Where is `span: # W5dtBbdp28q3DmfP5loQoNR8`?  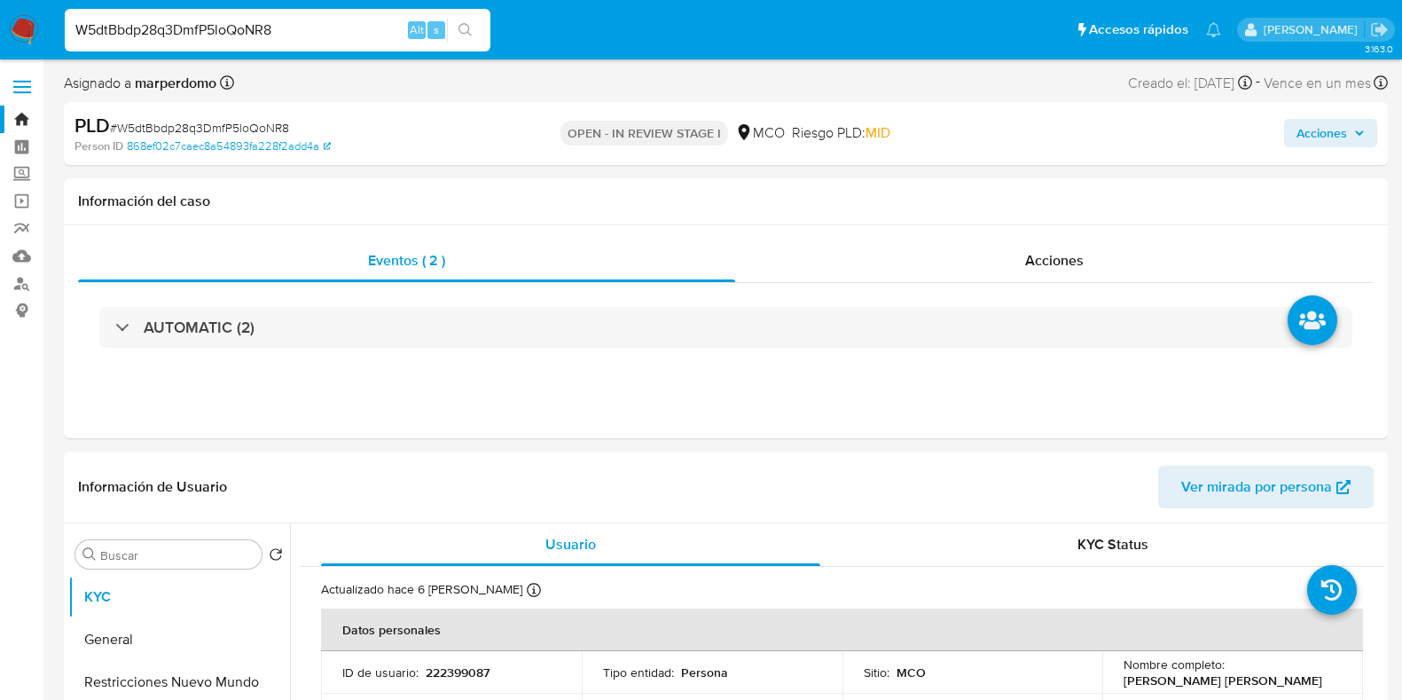 span: # W5dtBbdp28q3DmfP5loQoNR8 is located at coordinates (200, 128).